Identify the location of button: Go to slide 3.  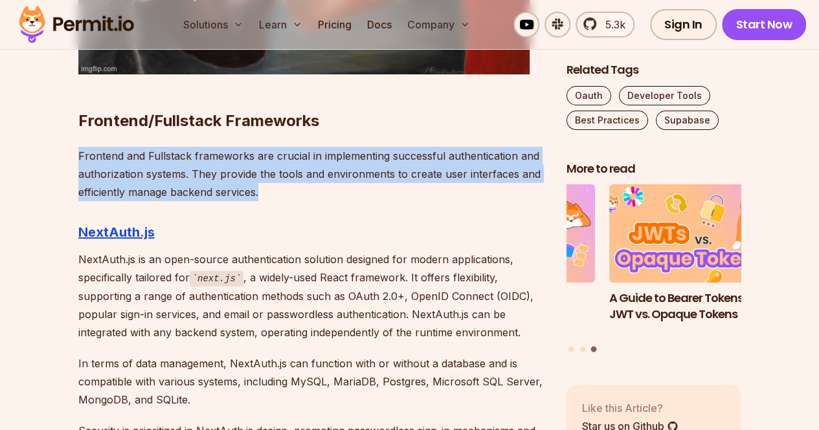
(593, 349).